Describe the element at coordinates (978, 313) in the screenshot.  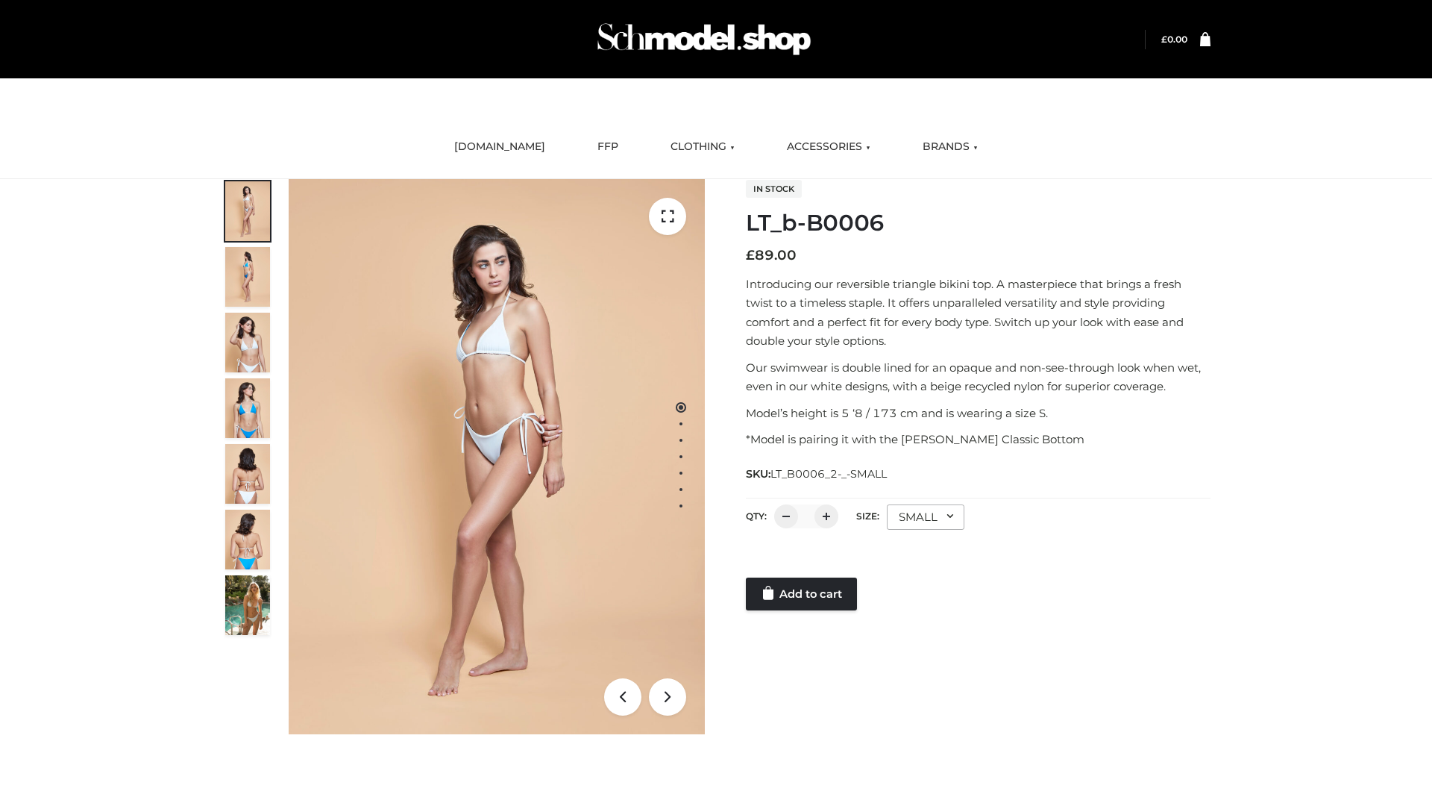
I see `p: Introducing our reversible triangle bikini top. A masterpiece that brings a fresh twist to a time...` at that location.